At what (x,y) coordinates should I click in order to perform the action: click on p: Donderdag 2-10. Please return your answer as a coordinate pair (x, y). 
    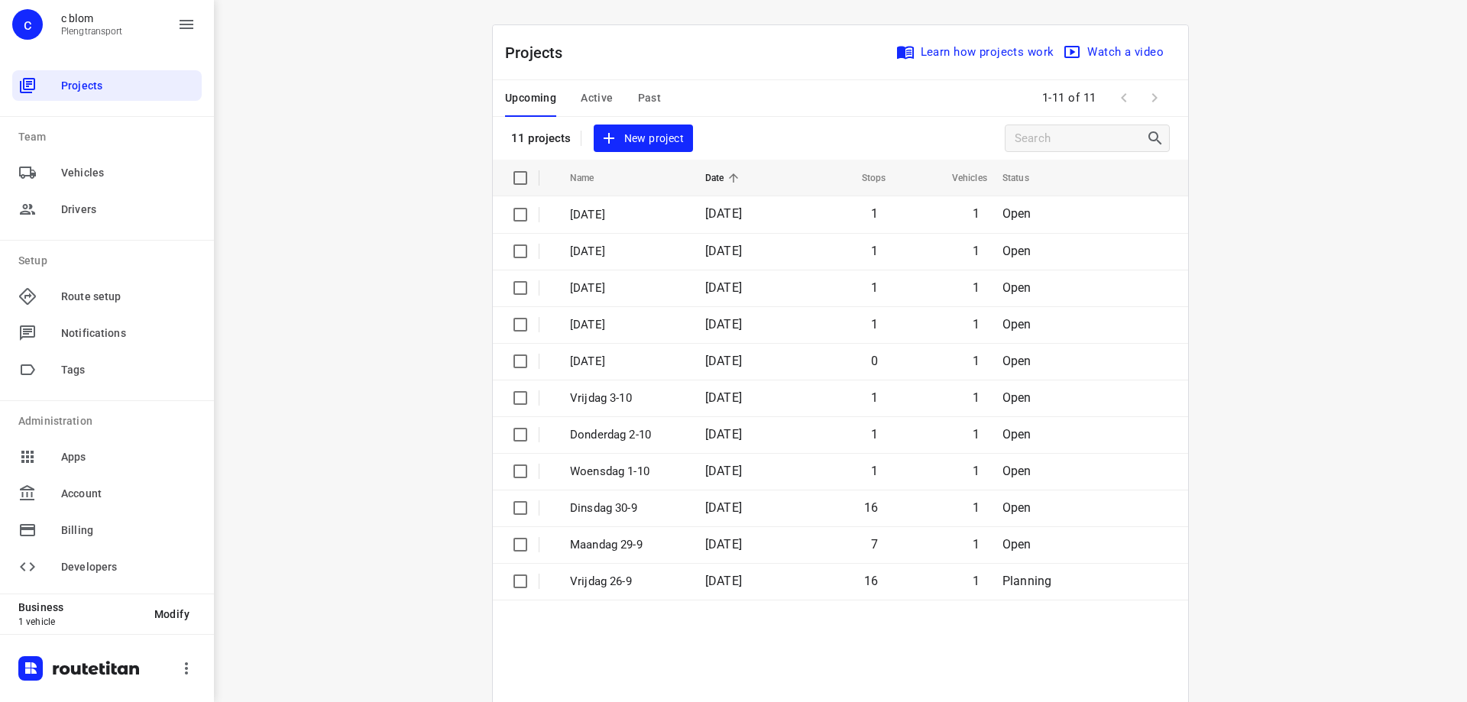
    Looking at the image, I should click on (626, 435).